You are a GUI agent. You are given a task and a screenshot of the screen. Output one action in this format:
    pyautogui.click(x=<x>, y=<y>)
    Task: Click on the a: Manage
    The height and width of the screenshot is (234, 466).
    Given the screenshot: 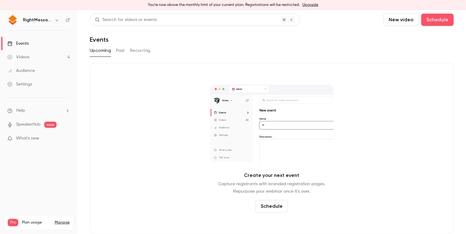 What is the action you would take?
    pyautogui.click(x=62, y=223)
    